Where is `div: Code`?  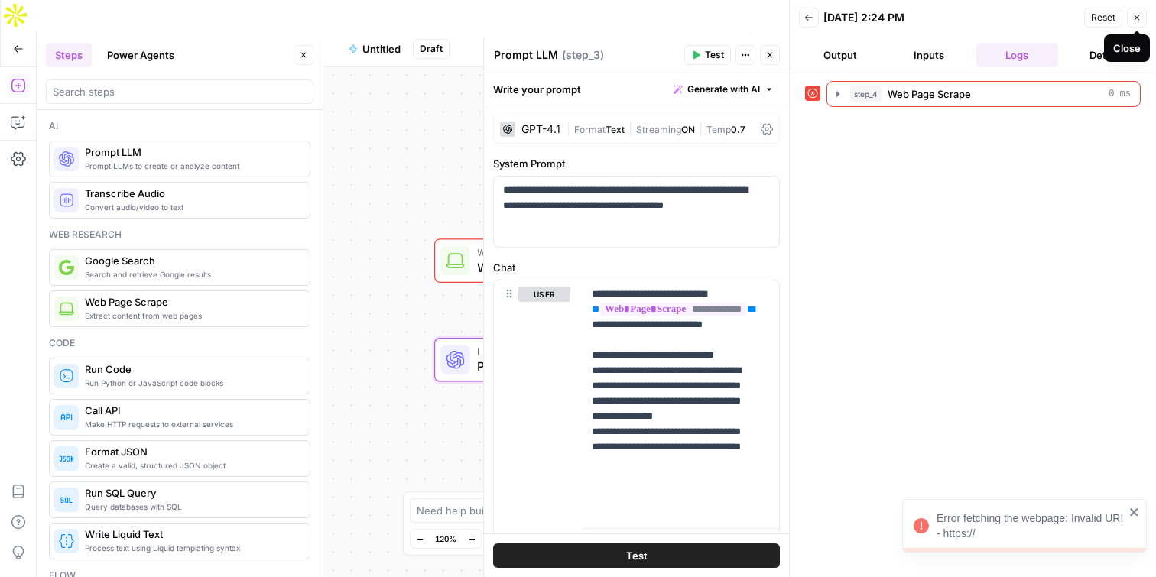 div: Code is located at coordinates (180, 343).